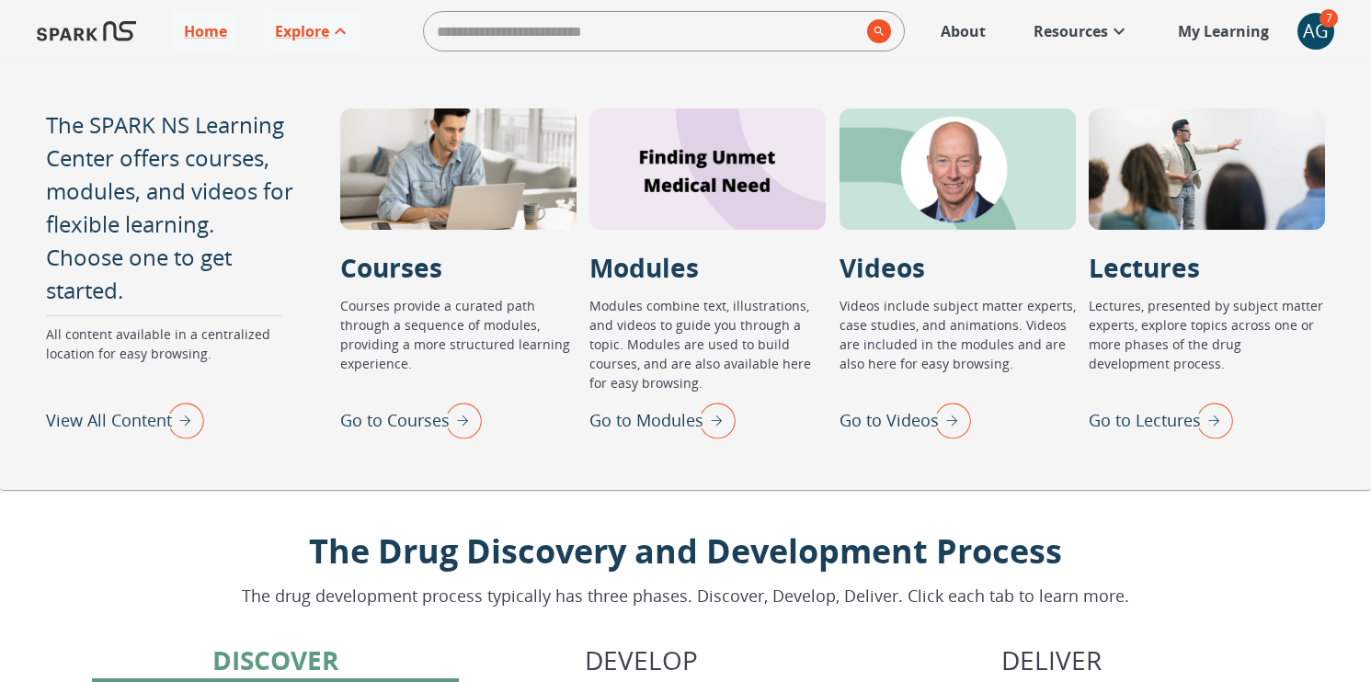  Describe the element at coordinates (662, 420) in the screenshot. I see `div: Go to Modules` at that location.